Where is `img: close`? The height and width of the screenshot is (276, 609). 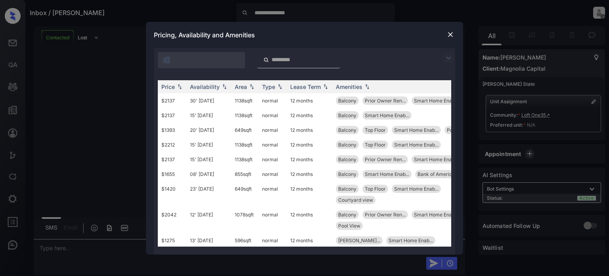 img: close is located at coordinates (450, 34).